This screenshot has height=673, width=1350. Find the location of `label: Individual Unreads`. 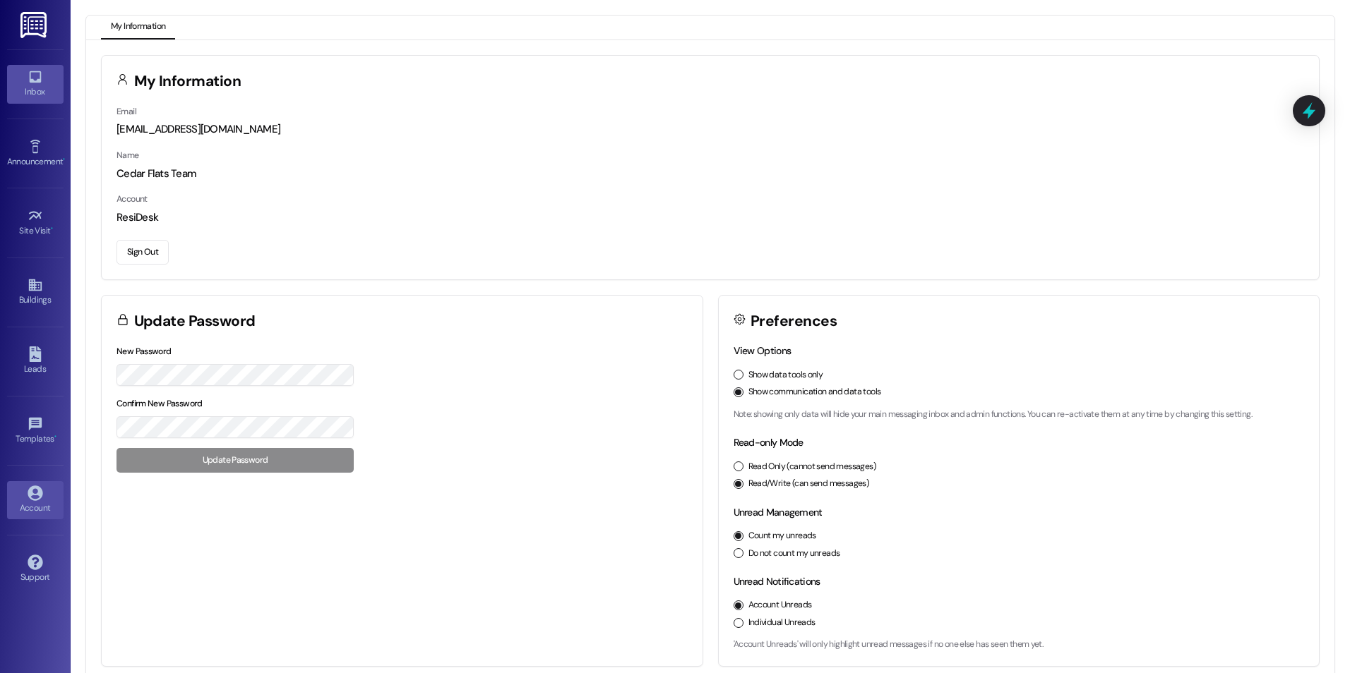

label: Individual Unreads is located at coordinates (781, 623).